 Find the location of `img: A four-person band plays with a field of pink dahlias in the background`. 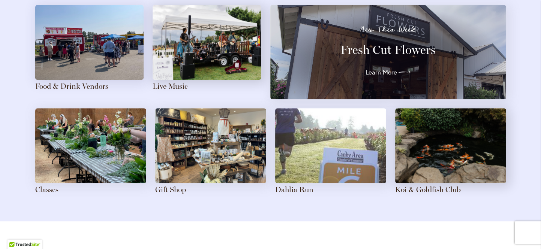

img: A four-person band plays with a field of pink dahlias in the background is located at coordinates (207, 42).